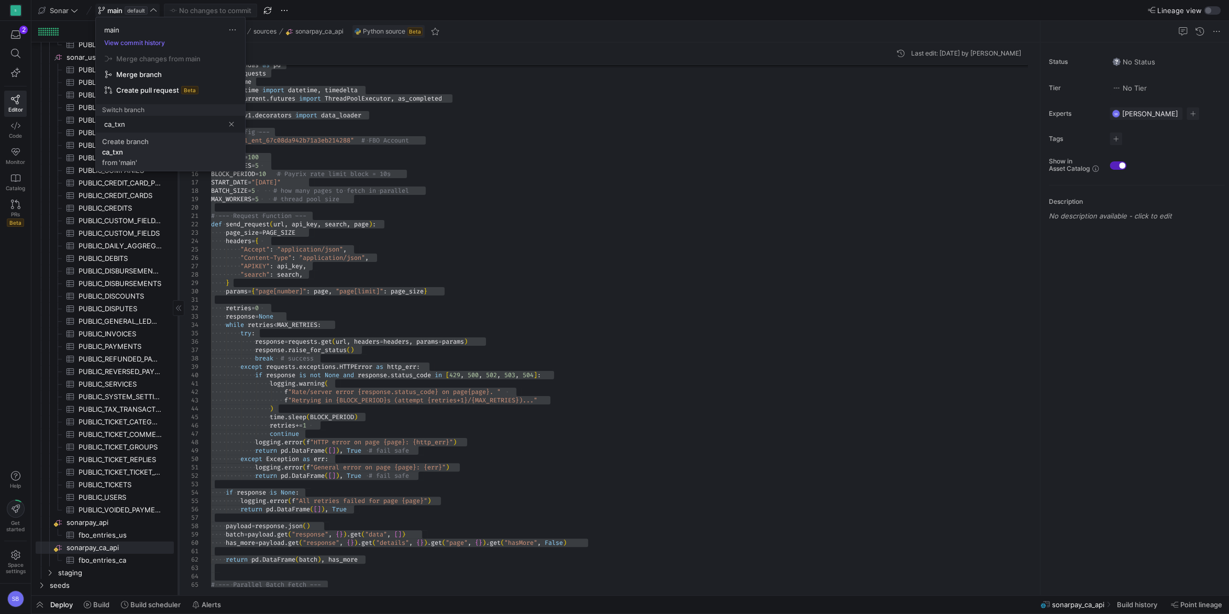 The width and height of the screenshot is (1229, 614). What do you see at coordinates (164, 124) in the screenshot?
I see `input: Find or create a branch` at bounding box center [164, 124].